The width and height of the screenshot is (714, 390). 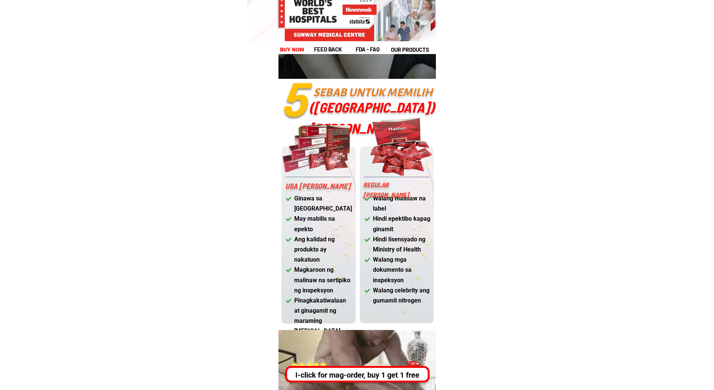 I want to click on font: feed back, so click(x=328, y=49).